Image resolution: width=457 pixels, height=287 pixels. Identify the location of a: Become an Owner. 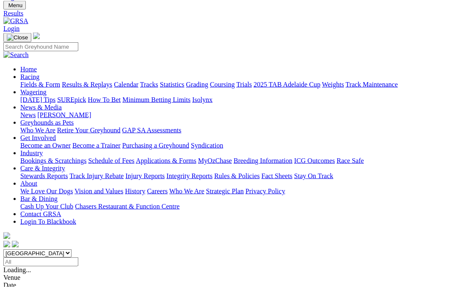
(45, 145).